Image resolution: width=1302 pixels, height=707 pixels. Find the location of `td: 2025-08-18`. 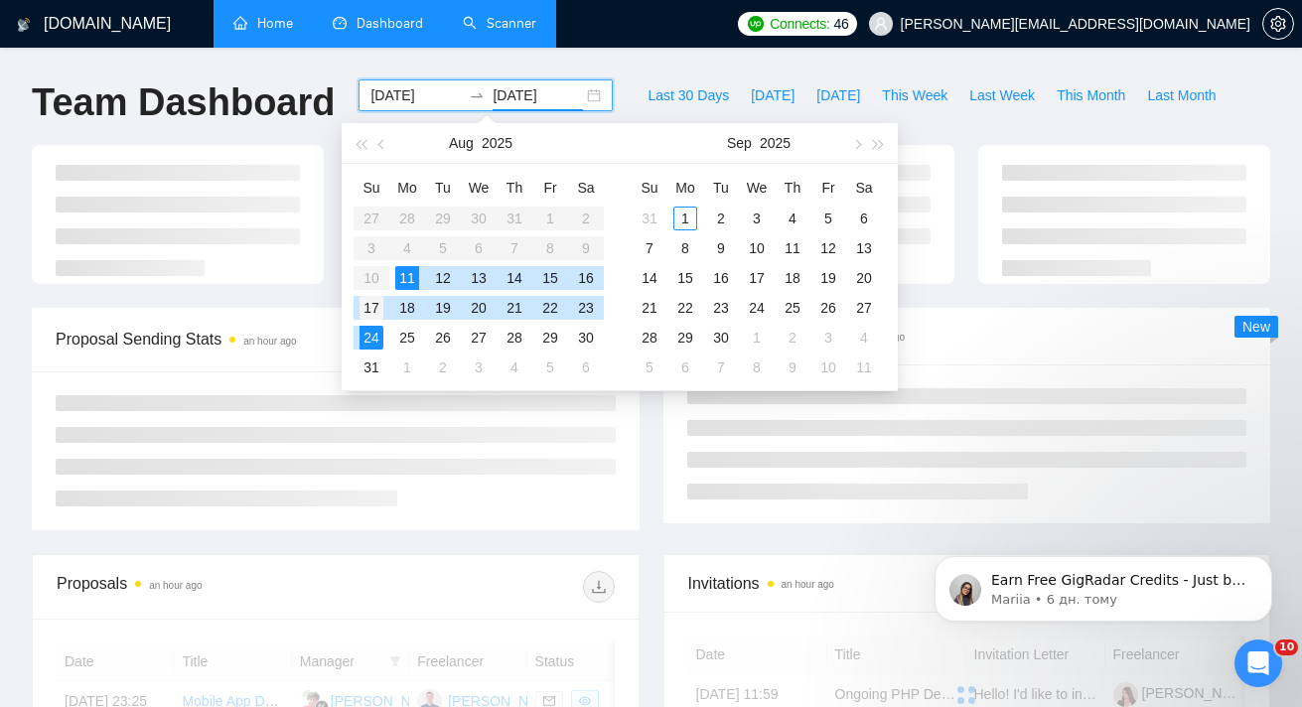

td: 2025-08-18 is located at coordinates (407, 308).